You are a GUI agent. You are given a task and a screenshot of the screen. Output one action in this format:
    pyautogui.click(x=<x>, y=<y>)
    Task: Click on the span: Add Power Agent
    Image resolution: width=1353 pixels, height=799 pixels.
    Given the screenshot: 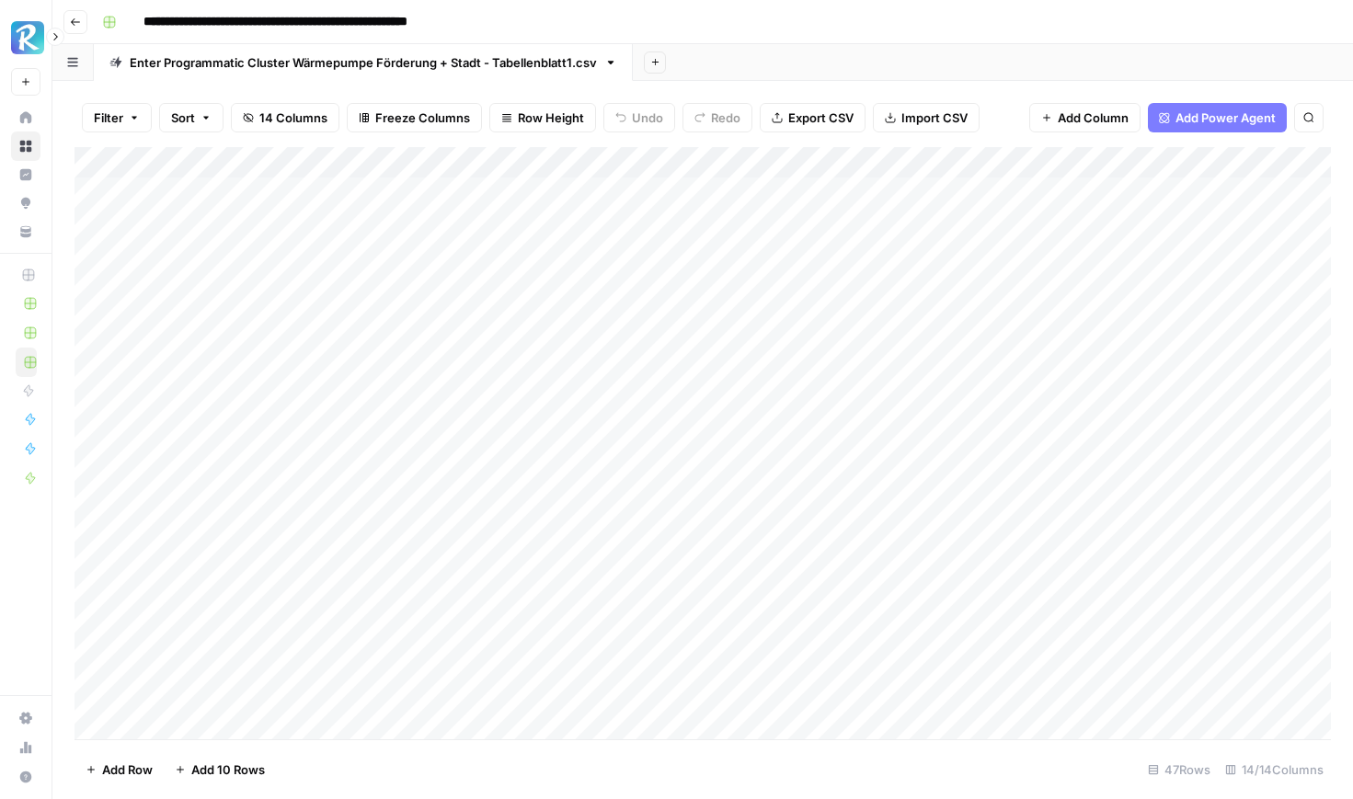 What is the action you would take?
    pyautogui.click(x=1225, y=118)
    